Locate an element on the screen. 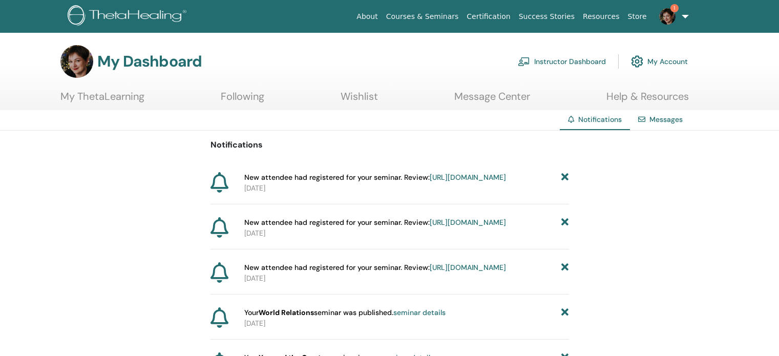 This screenshot has width=779, height=356. a: Instructor Dashboard is located at coordinates (562, 61).